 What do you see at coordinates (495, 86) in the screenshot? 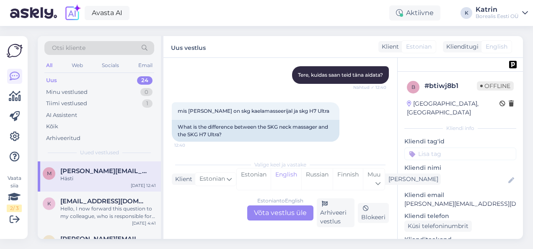
I see `span: Offline` at bounding box center [495, 86].